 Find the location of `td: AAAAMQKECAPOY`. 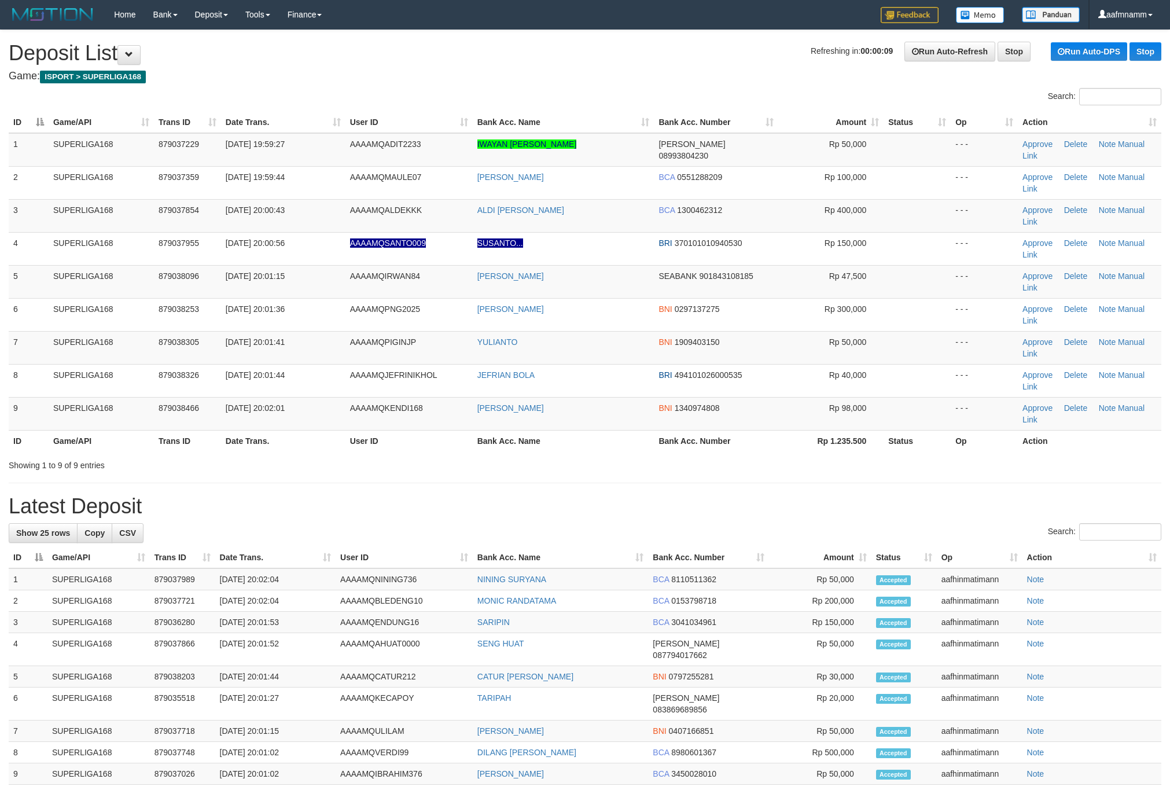

td: AAAAMQKECAPOY is located at coordinates (404, 704).